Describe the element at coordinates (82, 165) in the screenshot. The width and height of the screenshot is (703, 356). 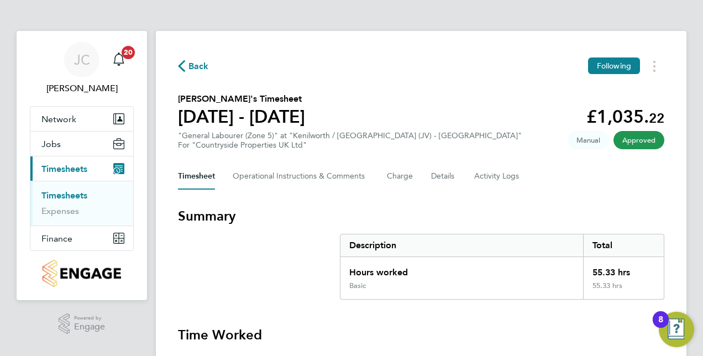
I see `nav: Main navigation` at that location.